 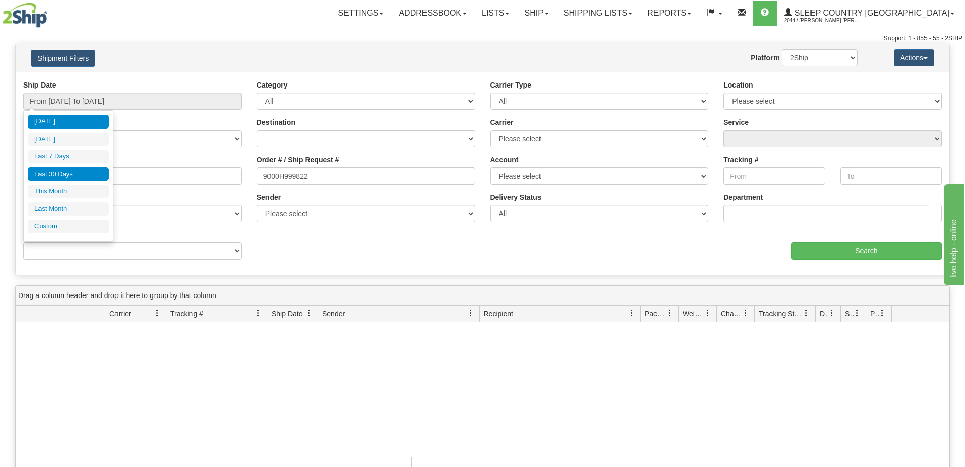 What do you see at coordinates (186, 314) in the screenshot?
I see `span: Tracking #` at bounding box center [186, 314].